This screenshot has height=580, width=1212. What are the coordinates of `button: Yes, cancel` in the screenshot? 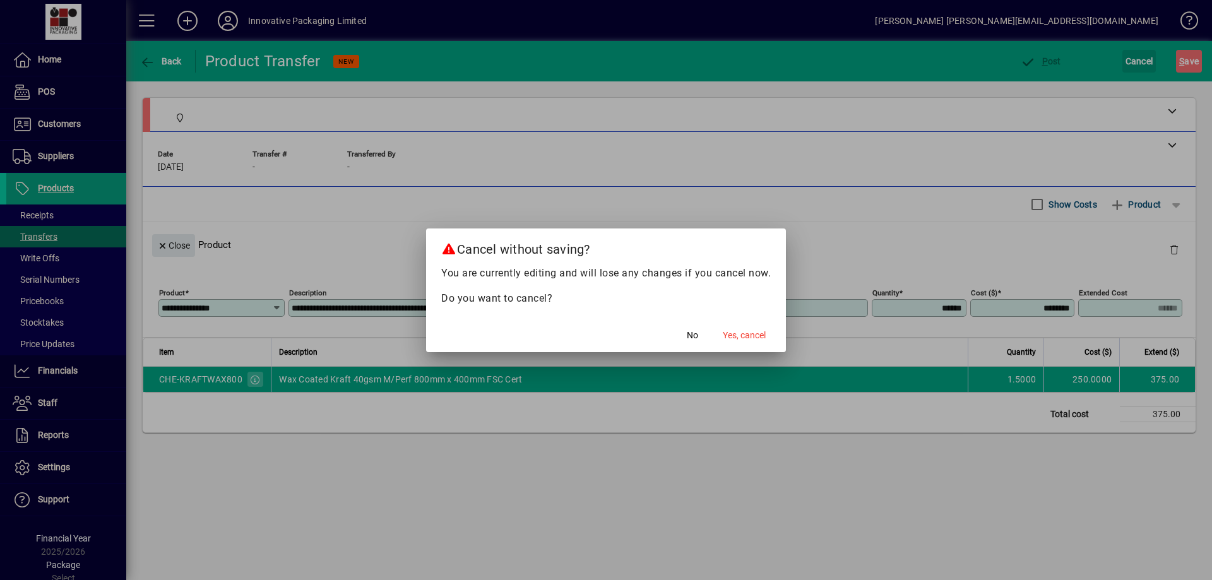 It's located at (744, 336).